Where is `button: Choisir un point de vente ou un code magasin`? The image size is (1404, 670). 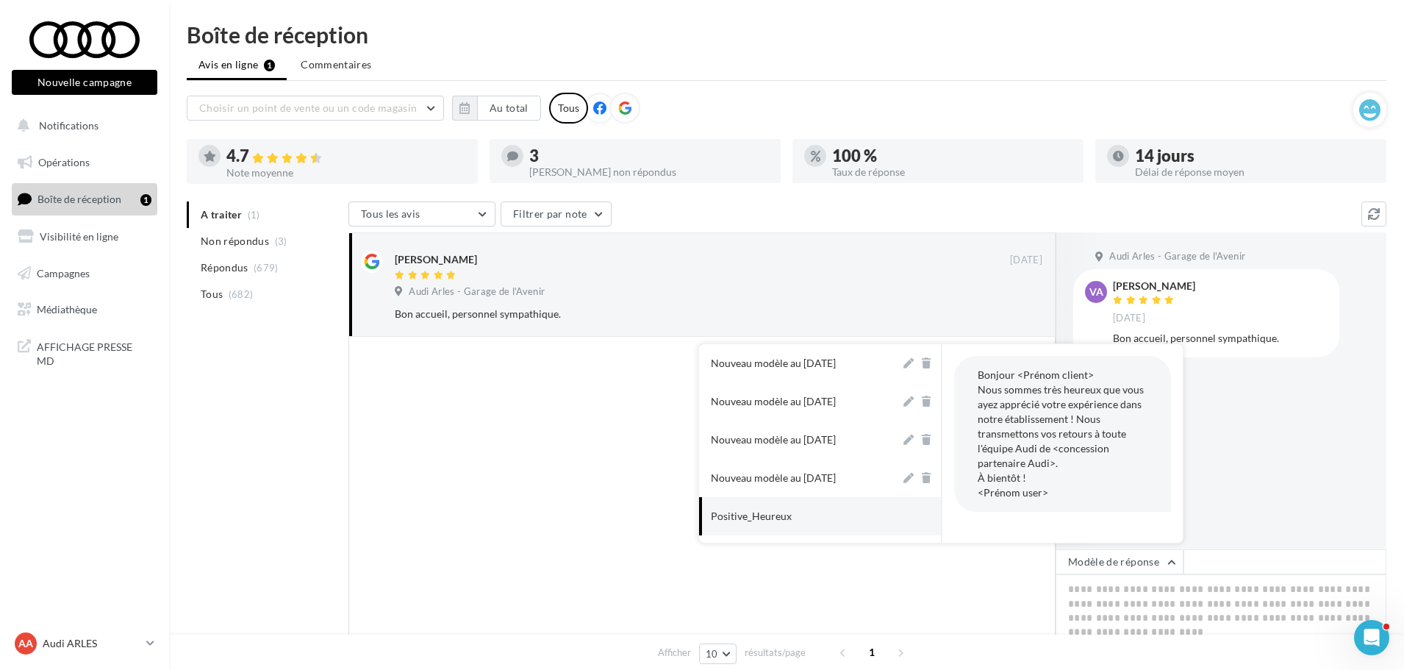 button: Choisir un point de vente ou un code magasin is located at coordinates (315, 108).